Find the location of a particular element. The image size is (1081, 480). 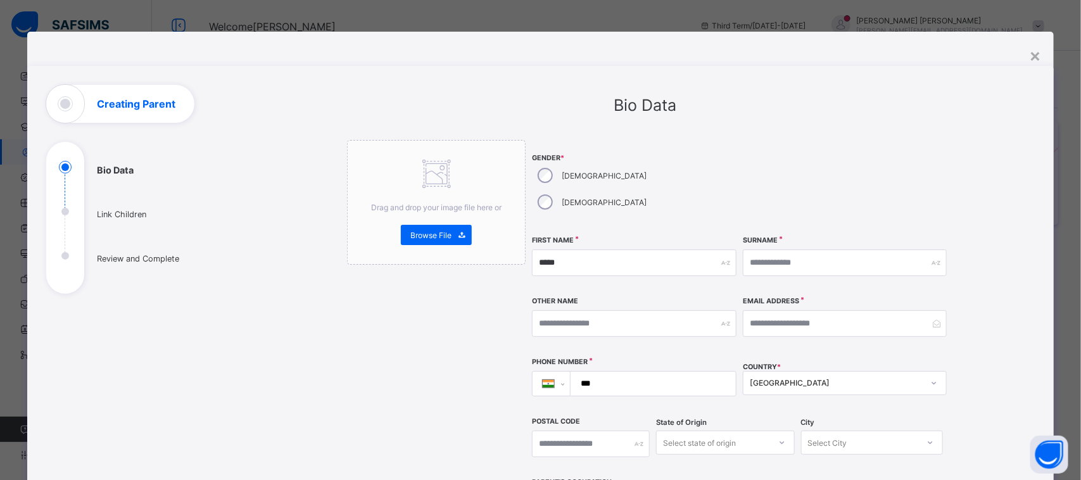

span: State of Origin is located at coordinates (681, 422).